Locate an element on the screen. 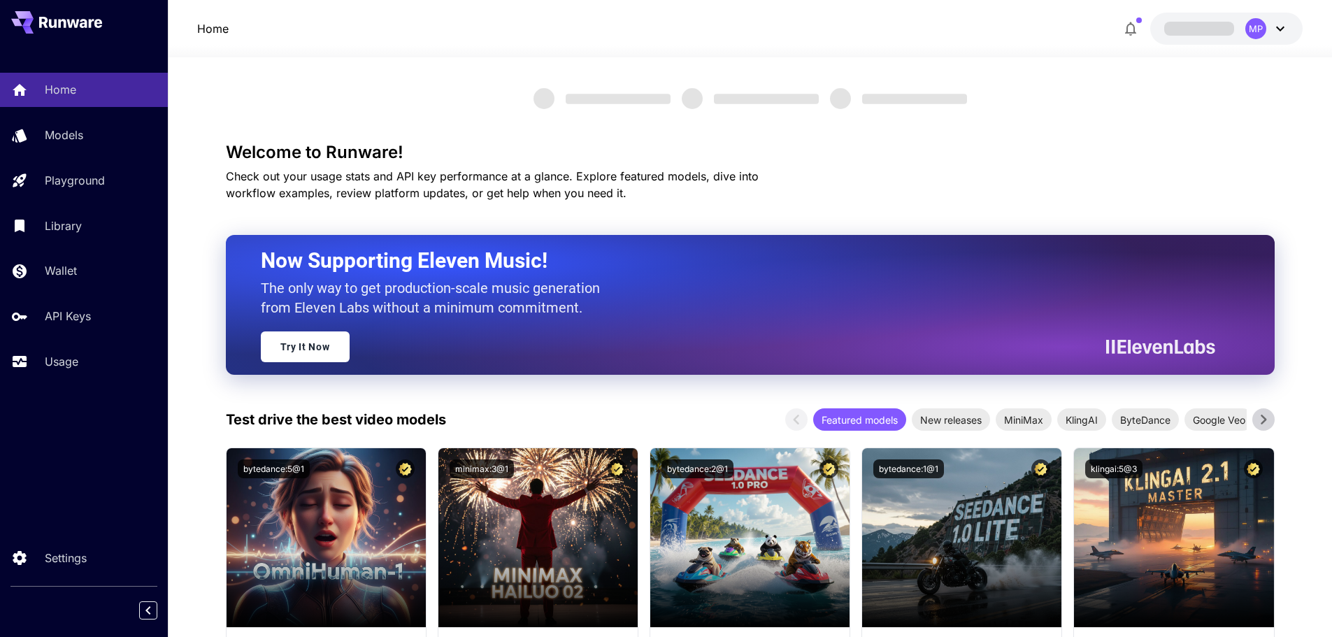 This screenshot has width=1332, height=637. div: ByteDance is located at coordinates (1145, 419).